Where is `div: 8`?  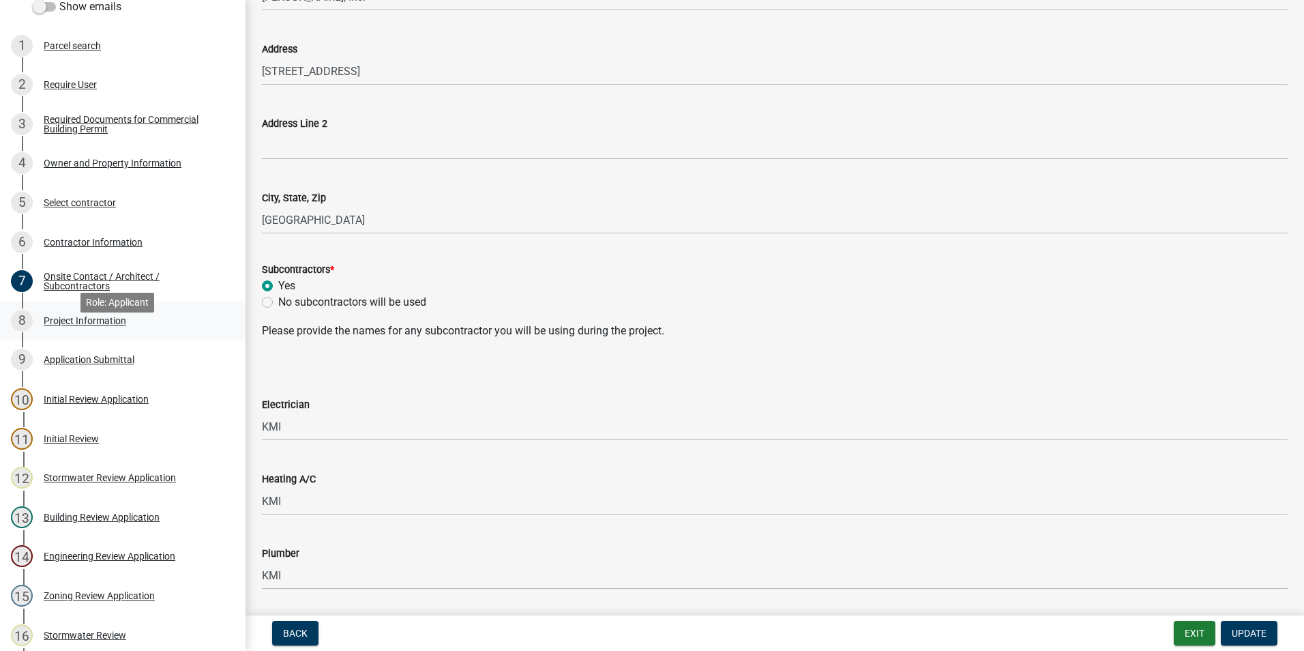 div: 8 is located at coordinates (22, 321).